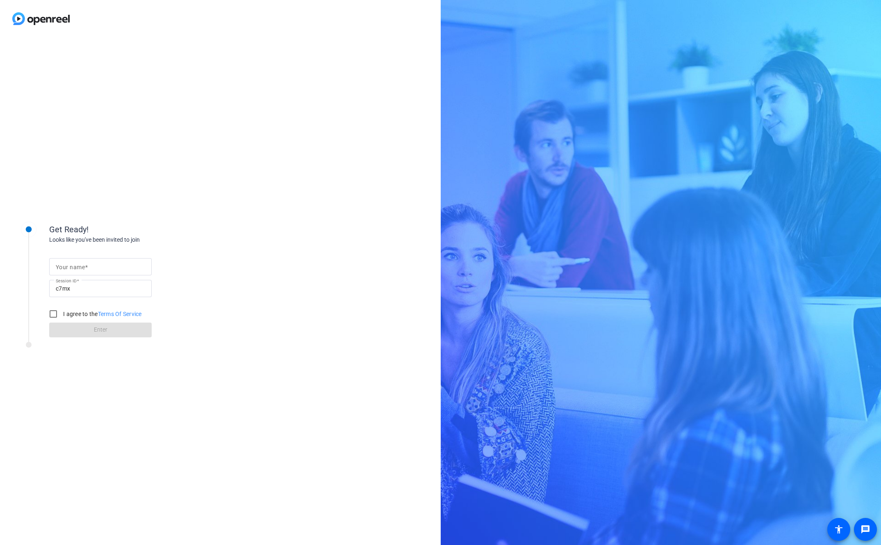 This screenshot has width=881, height=545. What do you see at coordinates (66, 280) in the screenshot?
I see `mat-label: Session ID` at bounding box center [66, 280].